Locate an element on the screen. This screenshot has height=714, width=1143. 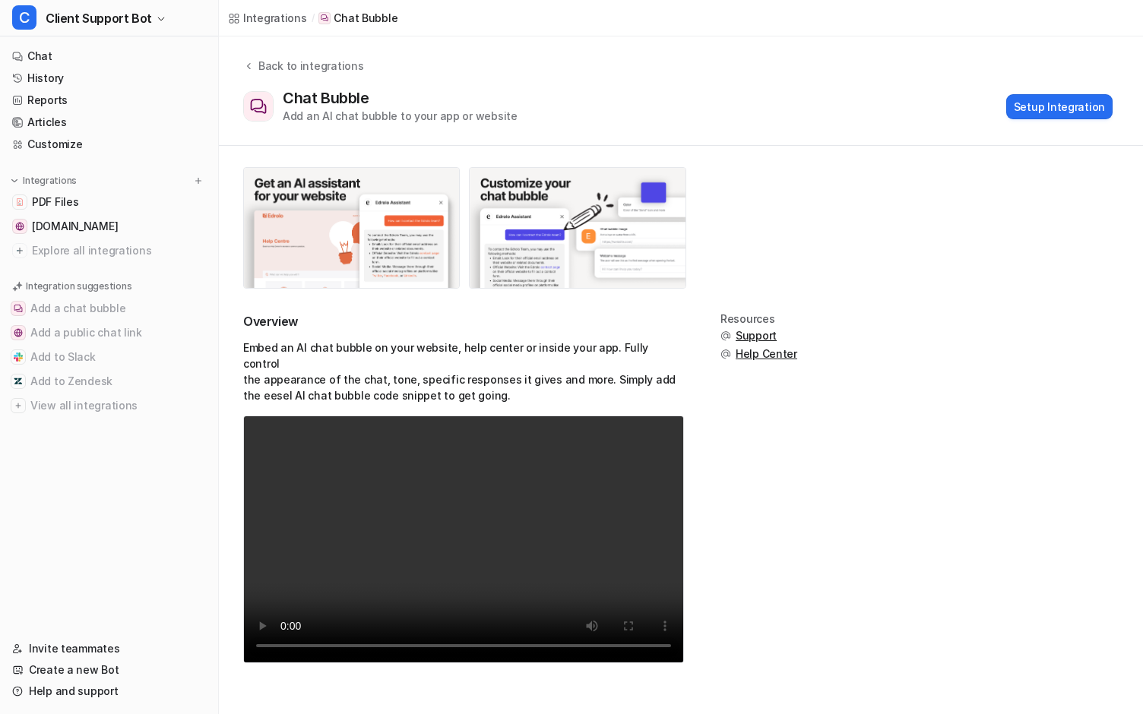
a: PDF FilesPDF Files is located at coordinates (109, 202).